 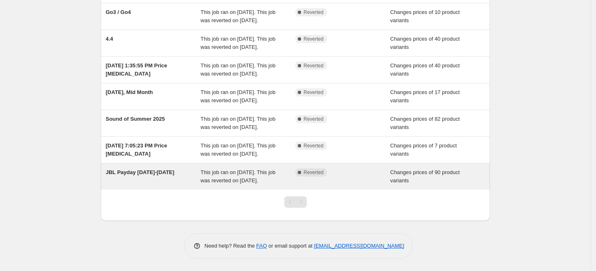 I want to click on a: FAQ, so click(x=262, y=245).